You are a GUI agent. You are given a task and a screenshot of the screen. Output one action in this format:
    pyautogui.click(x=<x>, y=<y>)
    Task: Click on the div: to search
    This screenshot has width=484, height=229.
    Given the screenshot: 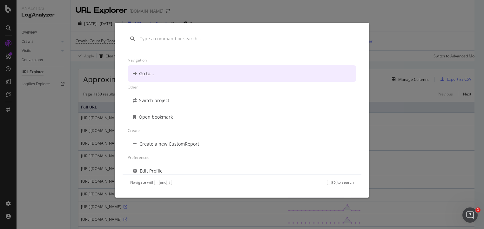 What is the action you would take?
    pyautogui.click(x=341, y=182)
    